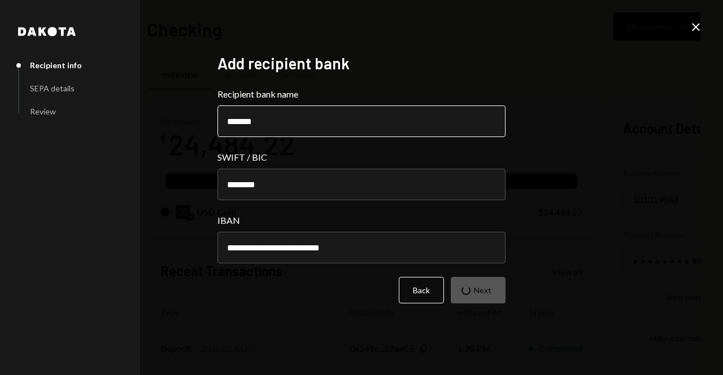 The width and height of the screenshot is (723, 375). Describe the element at coordinates (421, 290) in the screenshot. I see `button: Back` at that location.